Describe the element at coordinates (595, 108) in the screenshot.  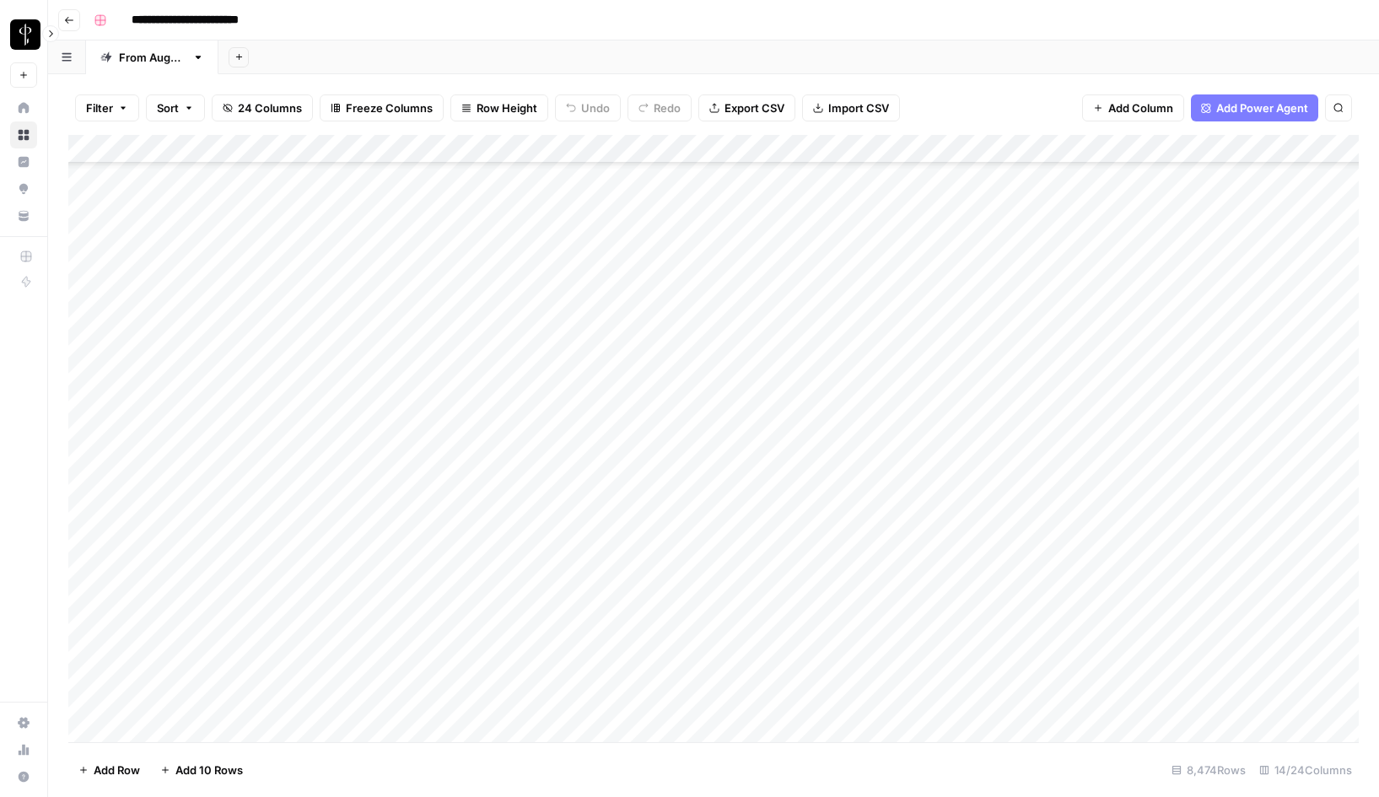
I see `span: Undo` at that location.